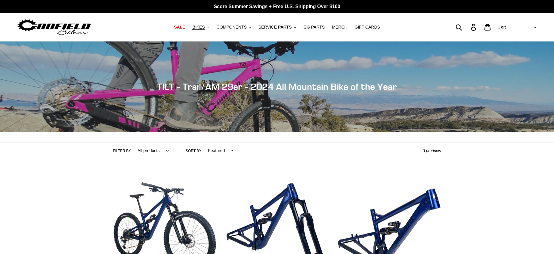 This screenshot has height=254, width=554. Describe the element at coordinates (179, 27) in the screenshot. I see `span: SALE` at that location.